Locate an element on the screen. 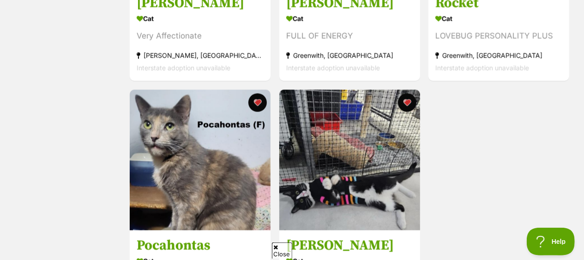  div: Very Affectionate is located at coordinates (200, 36).